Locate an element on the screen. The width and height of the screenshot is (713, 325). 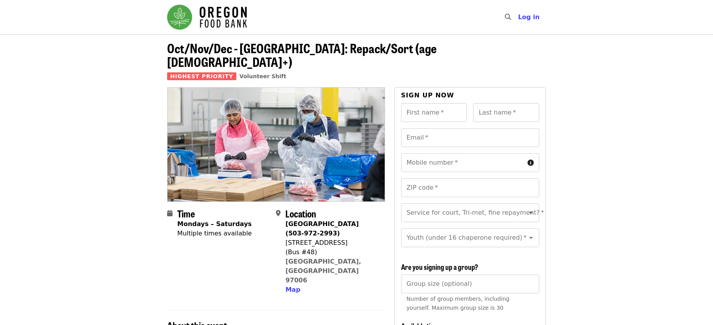
i: search icon is located at coordinates (508, 17).